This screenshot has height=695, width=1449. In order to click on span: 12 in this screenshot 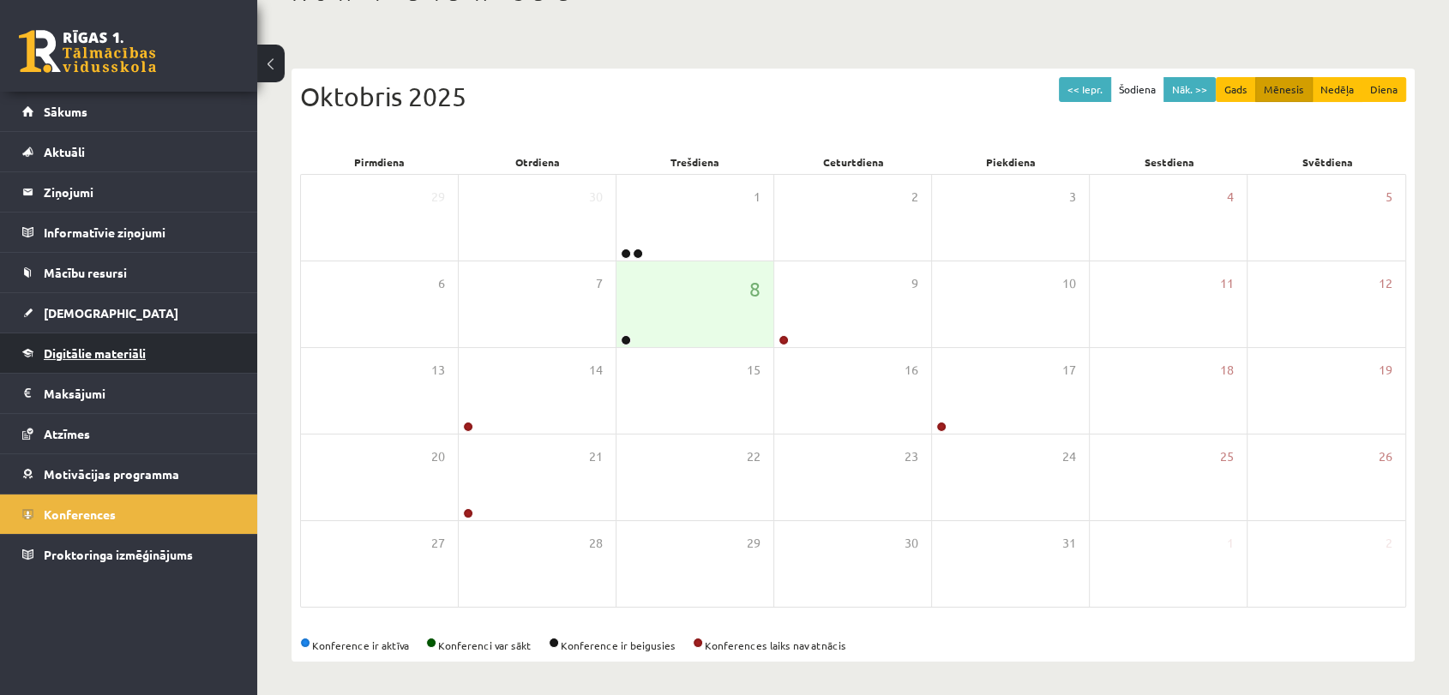, I will do `click(1386, 284)`.